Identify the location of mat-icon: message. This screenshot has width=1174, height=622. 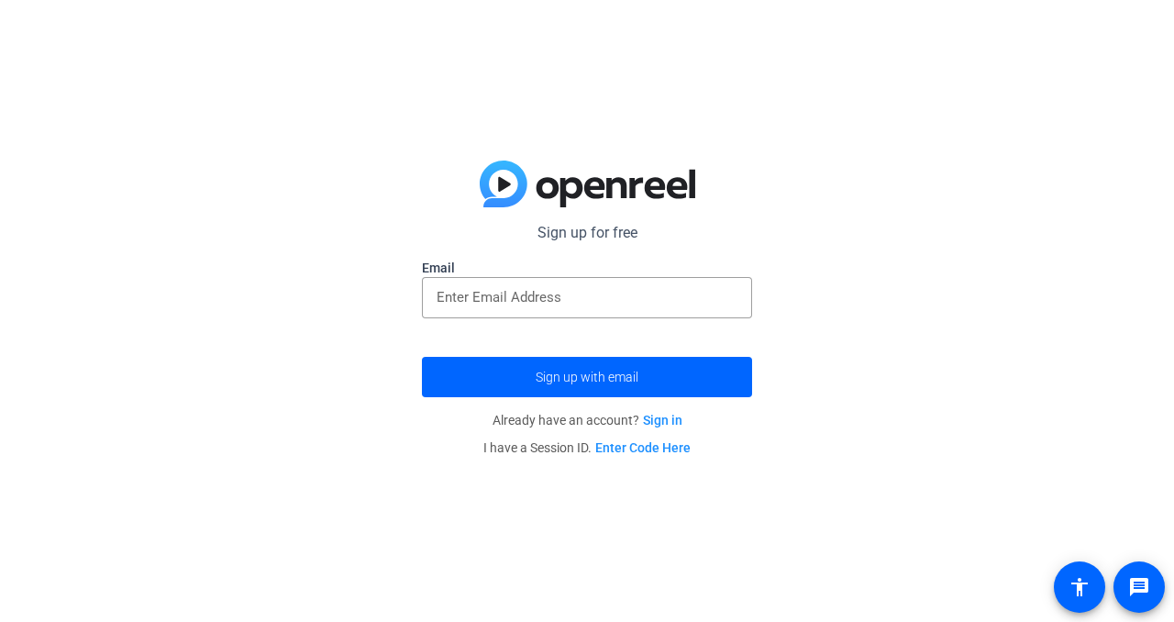
(1139, 587).